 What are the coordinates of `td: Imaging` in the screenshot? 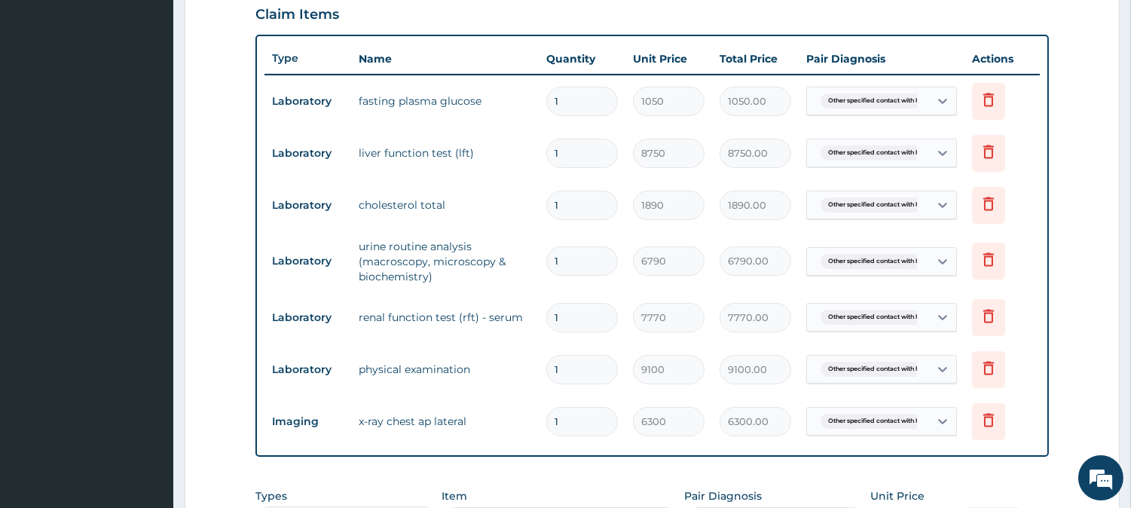 It's located at (307, 421).